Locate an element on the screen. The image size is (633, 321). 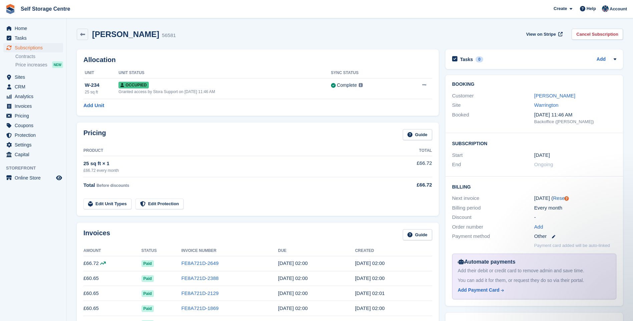
div: Billing period is located at coordinates (493, 208).